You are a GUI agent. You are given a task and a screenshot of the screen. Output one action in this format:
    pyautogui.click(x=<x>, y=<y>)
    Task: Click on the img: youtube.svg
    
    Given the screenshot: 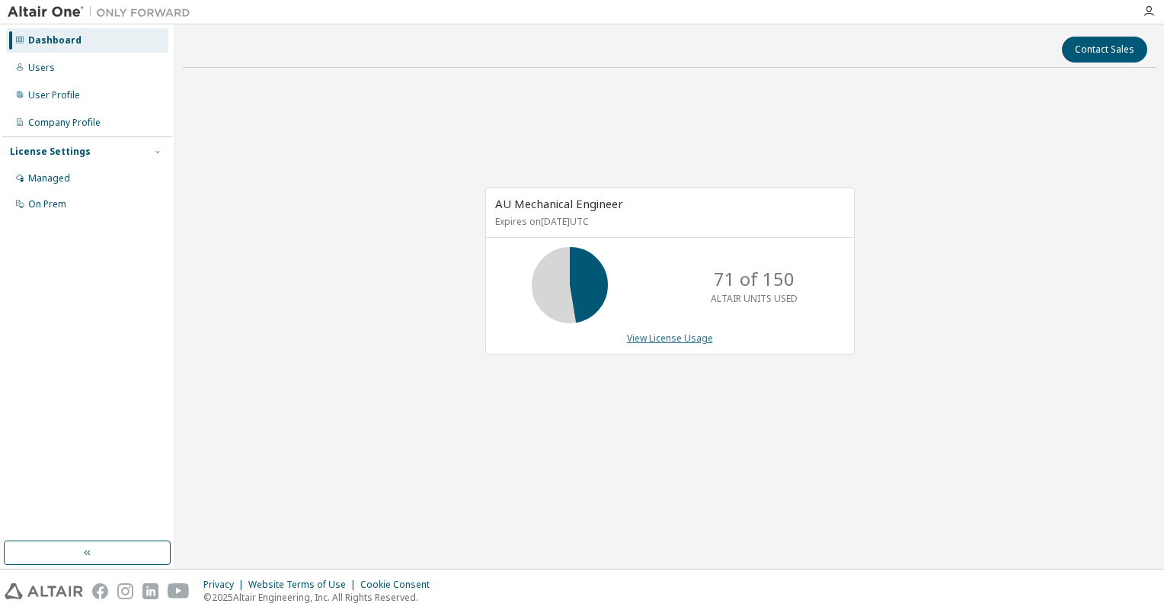 What is the action you would take?
    pyautogui.click(x=178, y=590)
    